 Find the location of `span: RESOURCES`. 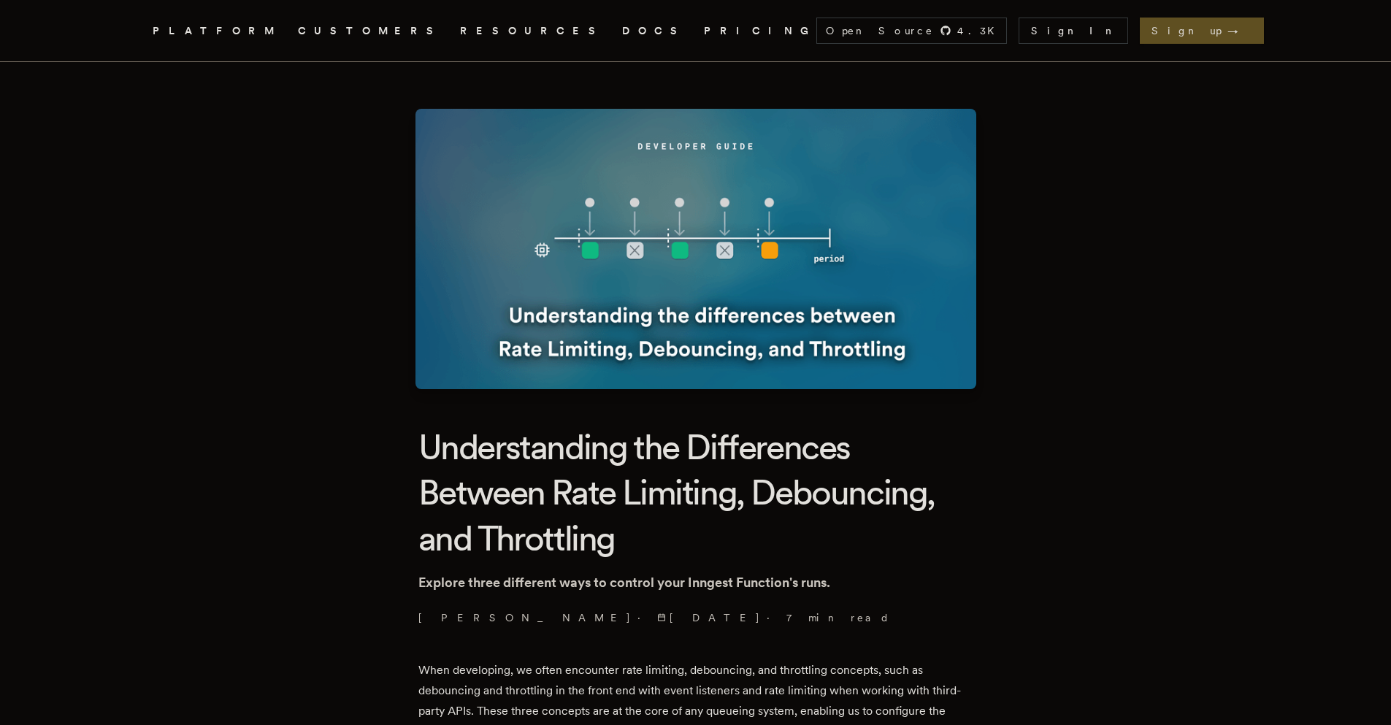

span: RESOURCES is located at coordinates (532, 31).